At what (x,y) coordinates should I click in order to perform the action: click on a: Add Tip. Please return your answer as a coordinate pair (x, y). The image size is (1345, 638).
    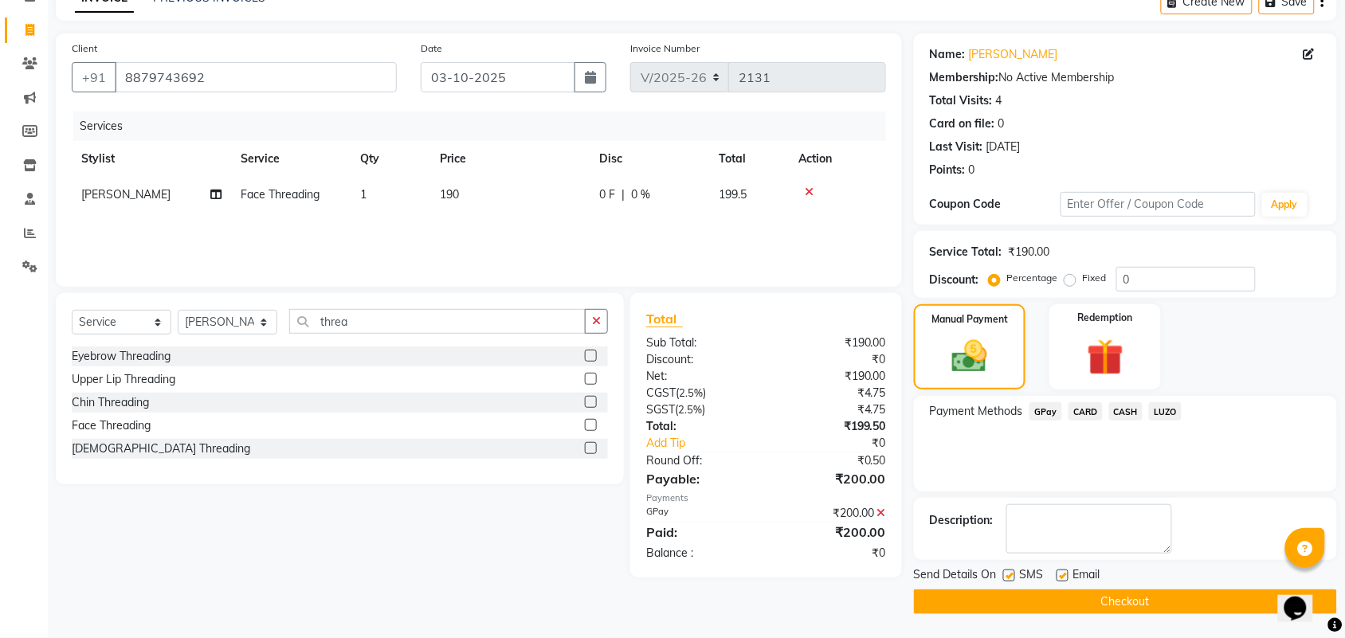
    Looking at the image, I should click on (711, 443).